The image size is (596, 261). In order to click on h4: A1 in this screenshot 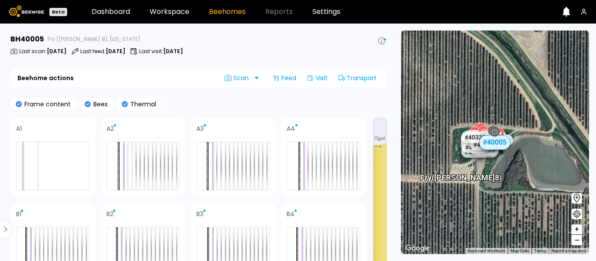, I will do `click(19, 129)`.